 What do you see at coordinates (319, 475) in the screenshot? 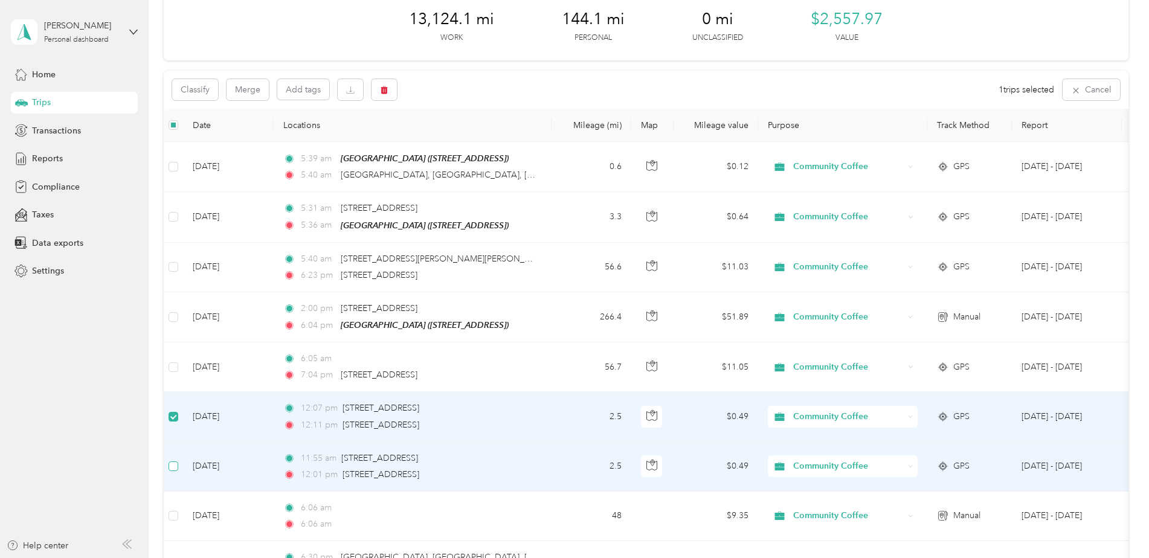
I see `span: 12:01 pm` at bounding box center [319, 475].